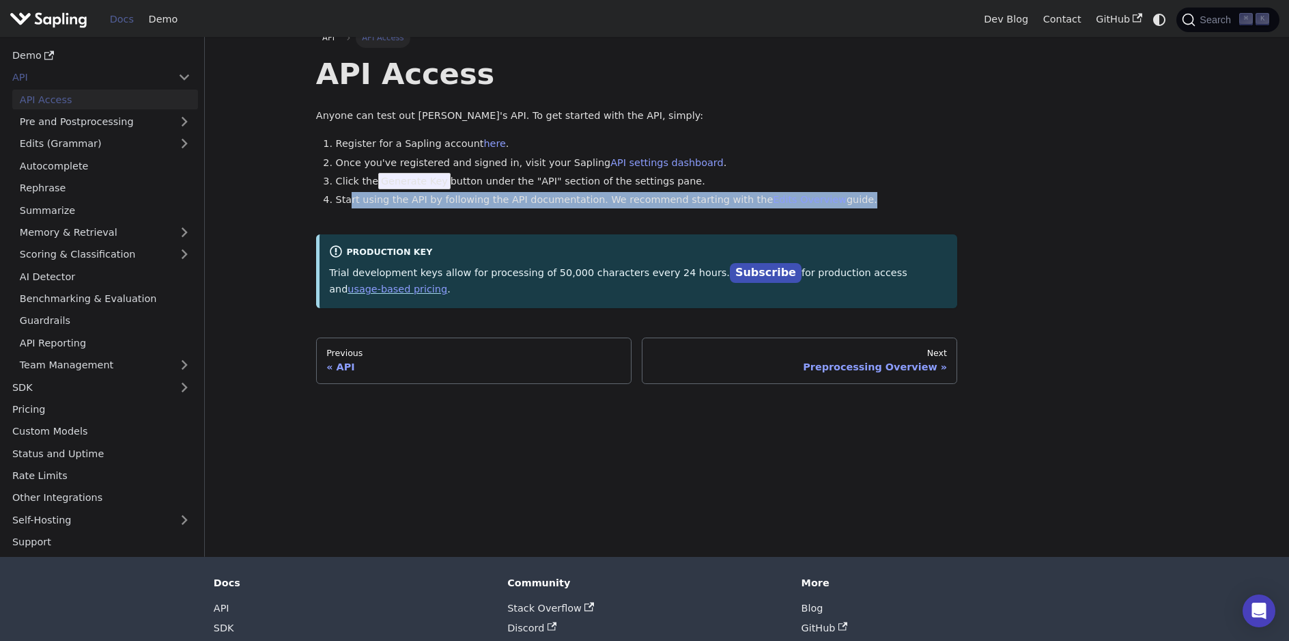  I want to click on div: Docs, so click(351, 582).